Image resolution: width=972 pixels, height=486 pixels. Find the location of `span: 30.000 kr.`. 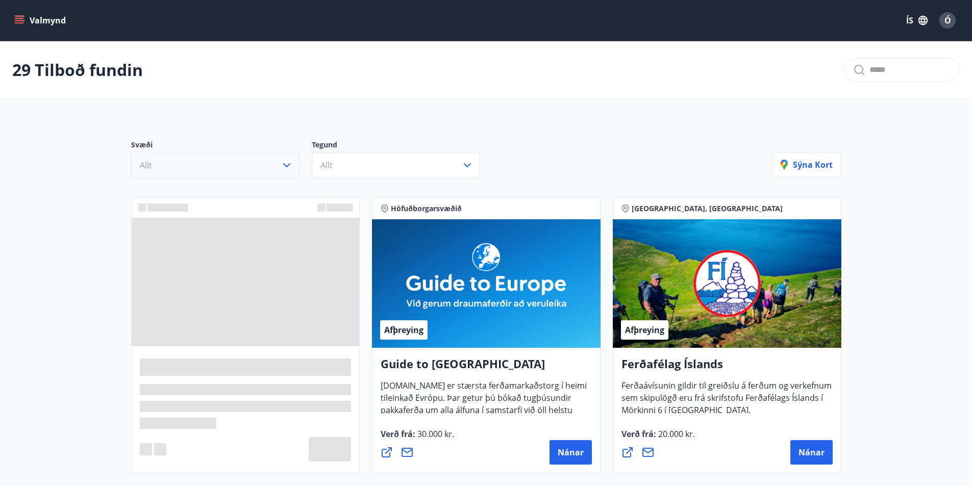

span: 30.000 kr. is located at coordinates (435, 434).